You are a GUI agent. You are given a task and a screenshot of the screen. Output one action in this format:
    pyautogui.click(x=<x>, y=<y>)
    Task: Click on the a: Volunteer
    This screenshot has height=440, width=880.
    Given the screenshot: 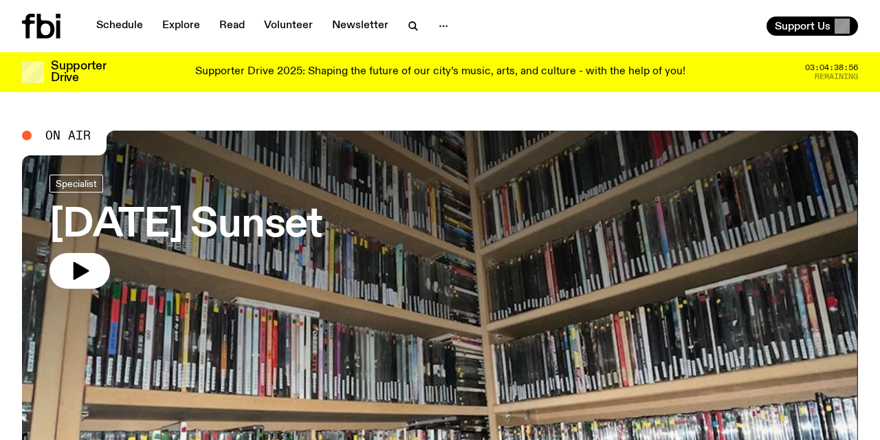 What is the action you would take?
    pyautogui.click(x=288, y=26)
    